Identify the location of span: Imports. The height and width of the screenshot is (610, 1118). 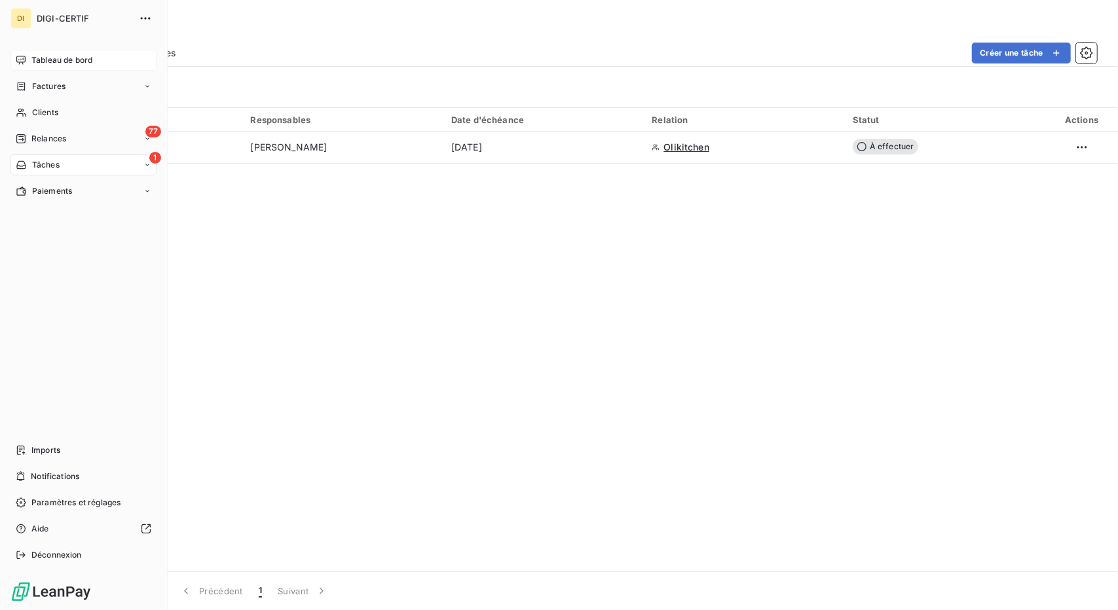
(46, 451).